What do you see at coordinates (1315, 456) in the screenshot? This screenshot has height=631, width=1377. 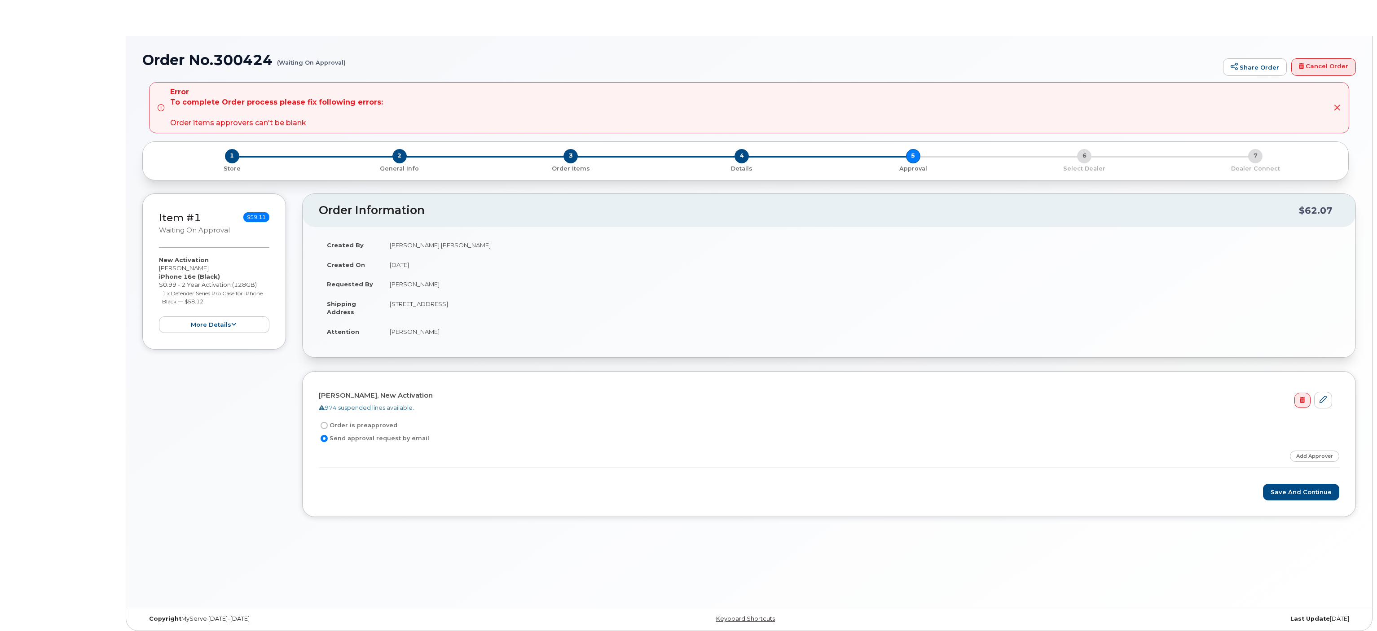 I see `a: Add Approver` at bounding box center [1315, 456].